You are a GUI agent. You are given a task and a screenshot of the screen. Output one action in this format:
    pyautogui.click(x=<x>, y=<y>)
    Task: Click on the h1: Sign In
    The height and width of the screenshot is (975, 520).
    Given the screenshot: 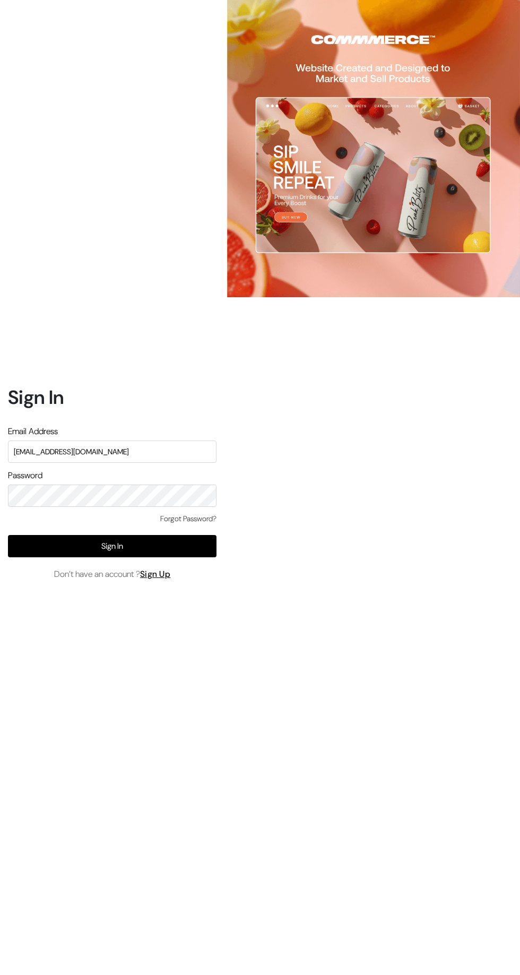 What is the action you would take?
    pyautogui.click(x=112, y=397)
    